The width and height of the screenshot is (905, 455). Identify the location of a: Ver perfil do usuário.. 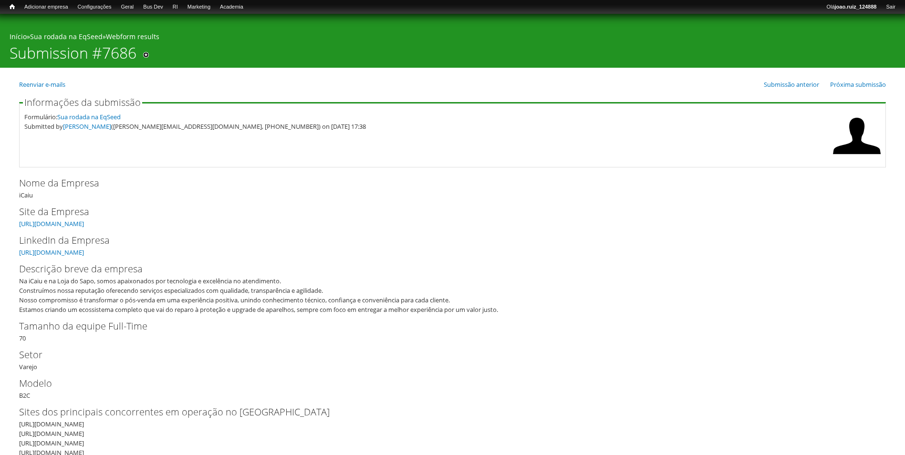
(857, 157).